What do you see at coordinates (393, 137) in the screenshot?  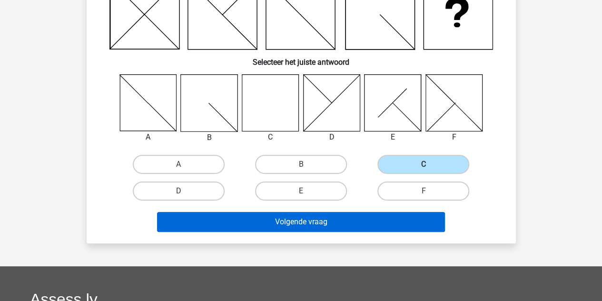 I see `div: E` at bounding box center [393, 137].